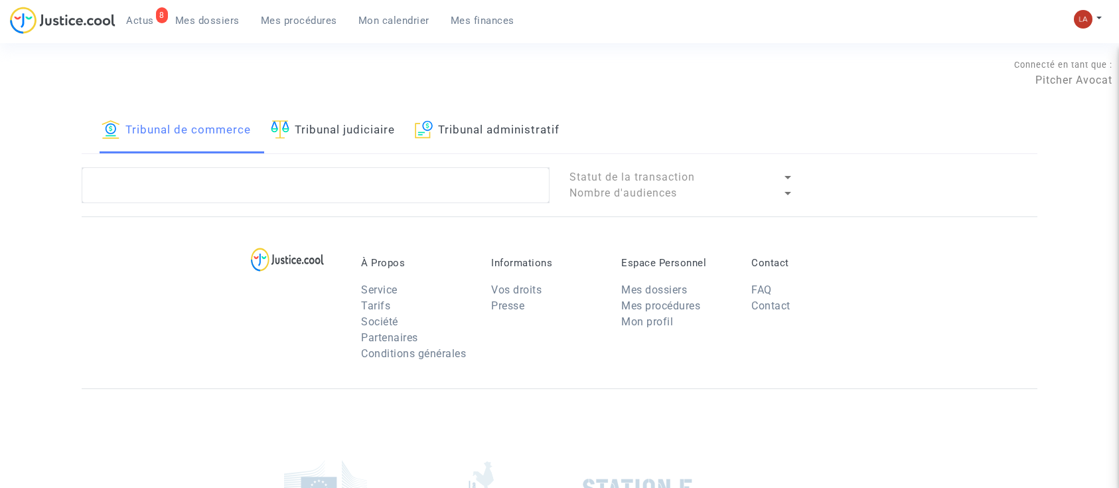 The height and width of the screenshot is (488, 1119). I want to click on a: Tribunal judiciaire, so click(333, 131).